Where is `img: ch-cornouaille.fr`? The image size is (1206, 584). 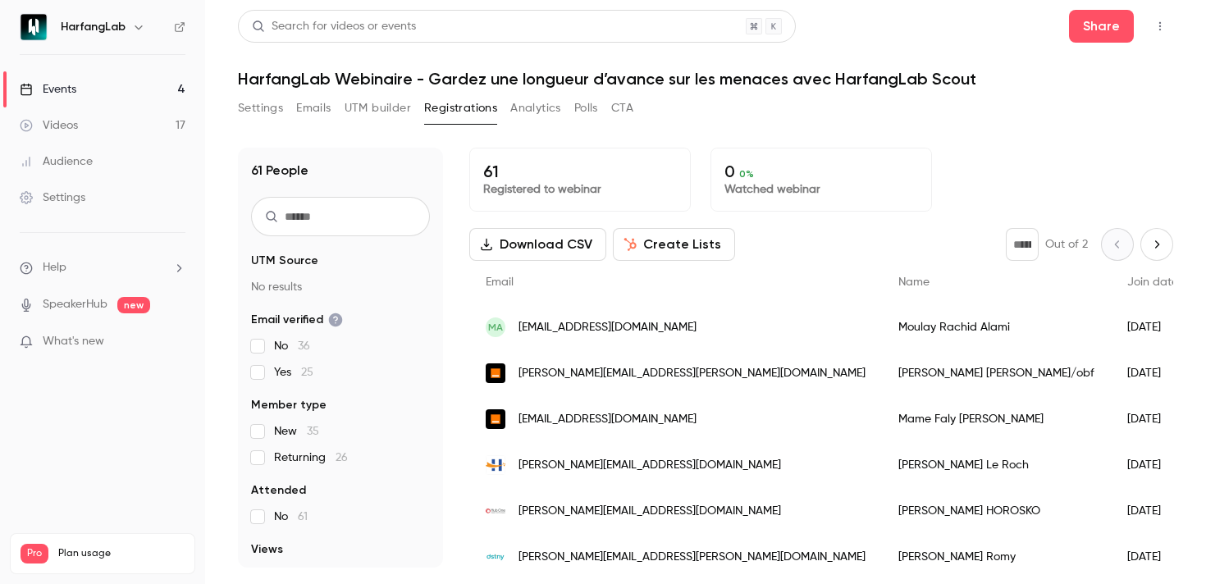
img: ch-cornouaille.fr is located at coordinates (496, 465).